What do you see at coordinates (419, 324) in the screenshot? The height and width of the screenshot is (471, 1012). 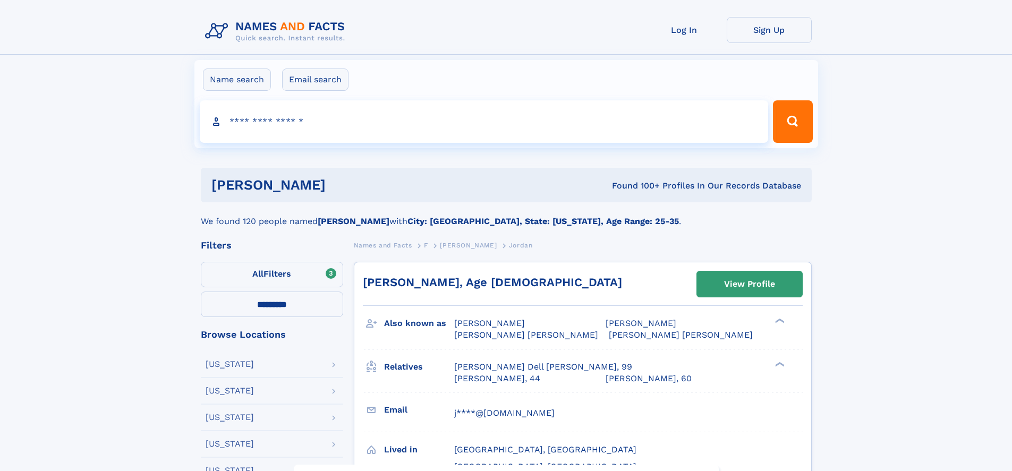 I see `h3: Also known as` at bounding box center [419, 324].